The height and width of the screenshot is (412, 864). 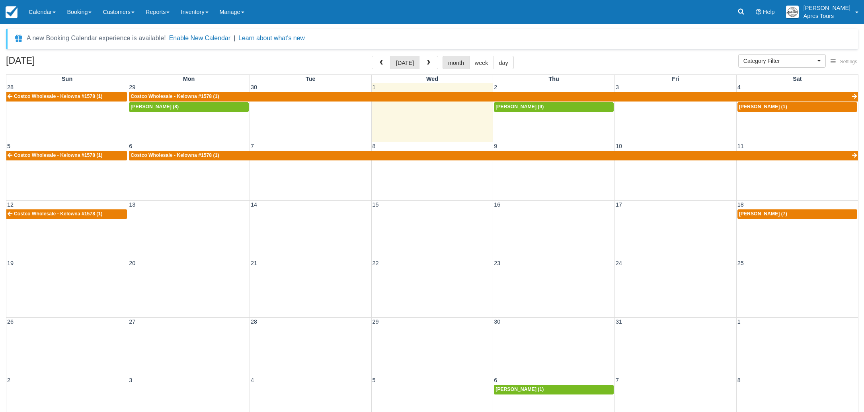 What do you see at coordinates (132, 204) in the screenshot?
I see `span: 13` at bounding box center [132, 204].